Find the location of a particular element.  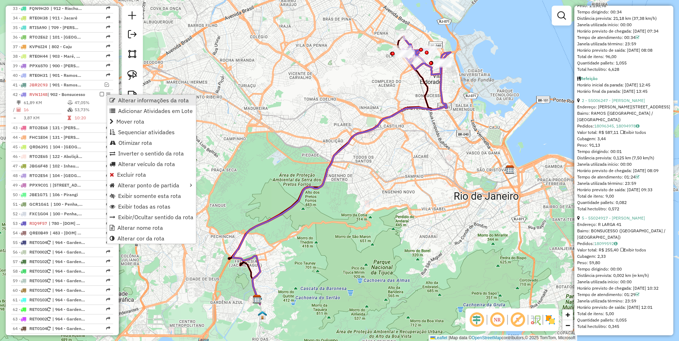

span: 103 - Largo da Penha is located at coordinates (66, 185).